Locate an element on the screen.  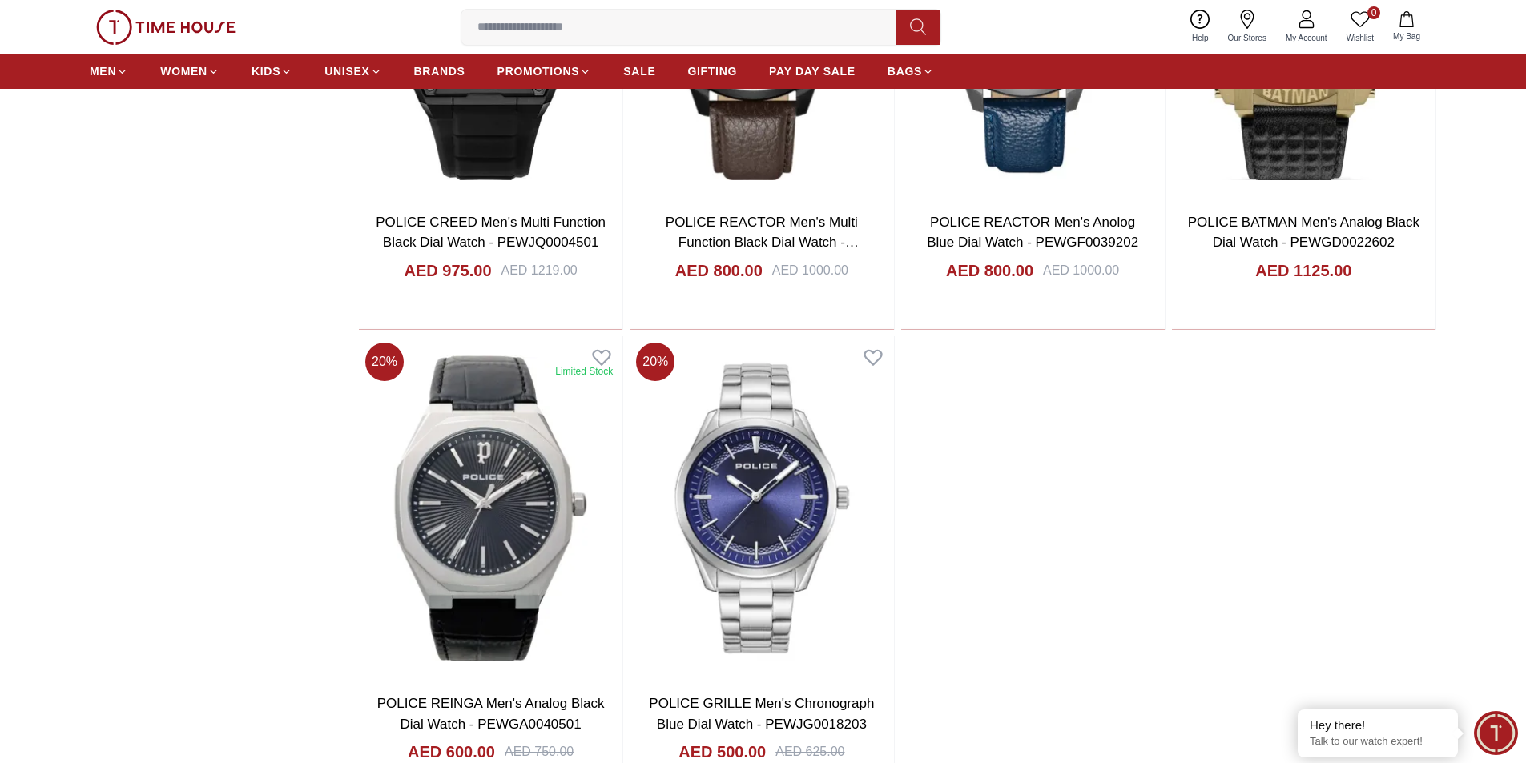
h4: AED 600.00 is located at coordinates (451, 752).